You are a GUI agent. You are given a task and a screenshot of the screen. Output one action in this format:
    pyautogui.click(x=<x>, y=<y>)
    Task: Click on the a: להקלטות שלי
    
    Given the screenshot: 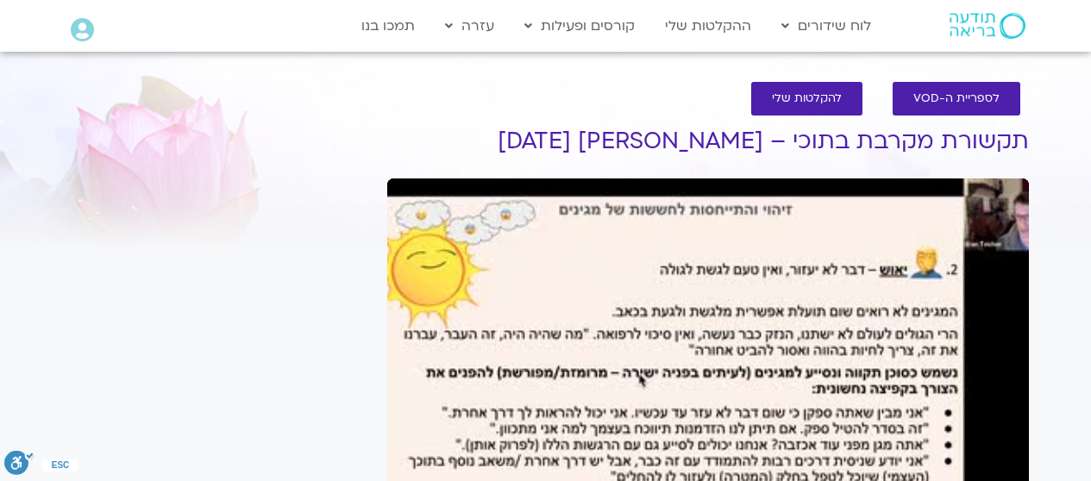 What is the action you would take?
    pyautogui.click(x=806, y=98)
    